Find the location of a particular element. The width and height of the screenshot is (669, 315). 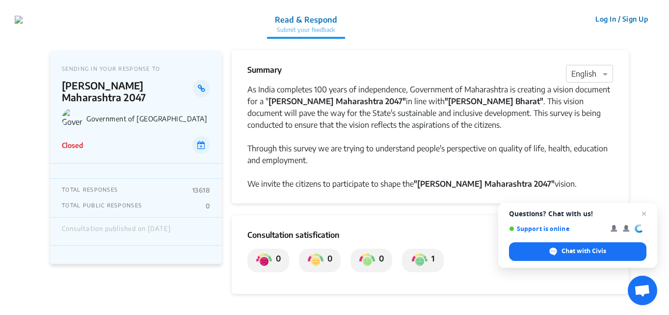

img: private_dissatisfied.png is located at coordinates (264, 260).